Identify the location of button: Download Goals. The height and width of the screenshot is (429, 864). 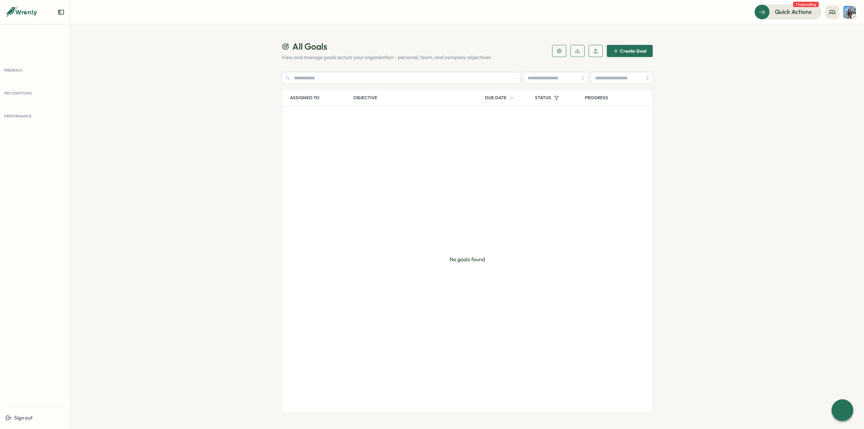
(577, 51).